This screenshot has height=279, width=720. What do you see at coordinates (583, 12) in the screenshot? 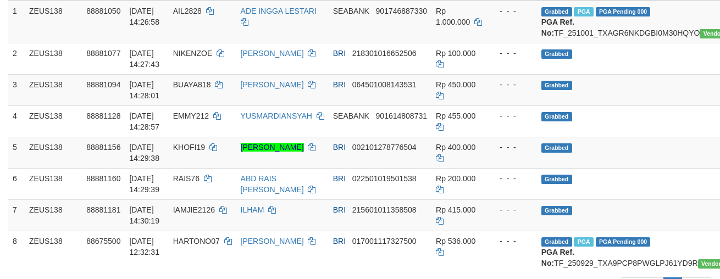
I see `span: Marked by aafanarl` at bounding box center [583, 12].